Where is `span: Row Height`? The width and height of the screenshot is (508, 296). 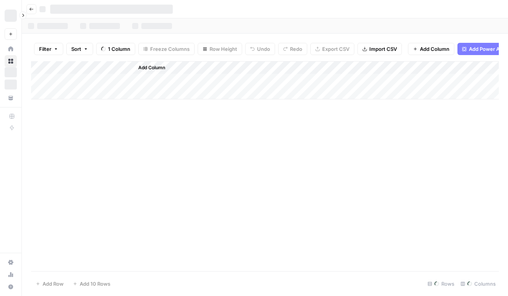 span: Row Height is located at coordinates (223, 49).